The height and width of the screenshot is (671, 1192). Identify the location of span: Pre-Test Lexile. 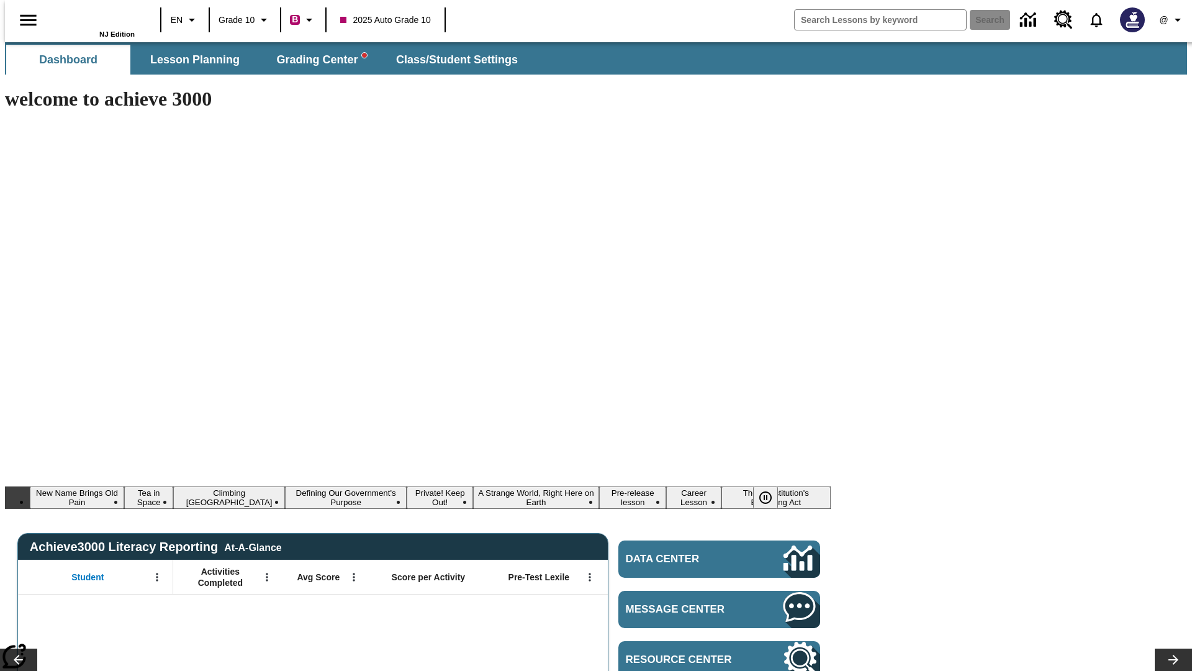
(539, 577).